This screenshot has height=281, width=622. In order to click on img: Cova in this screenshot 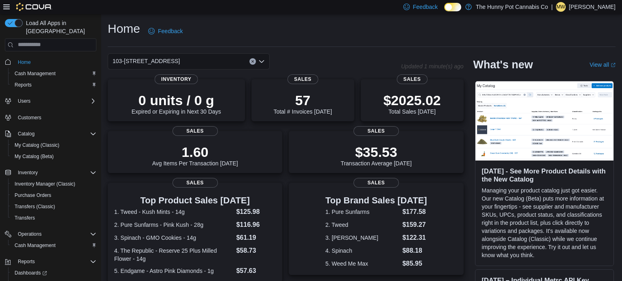, I will do `click(34, 7)`.